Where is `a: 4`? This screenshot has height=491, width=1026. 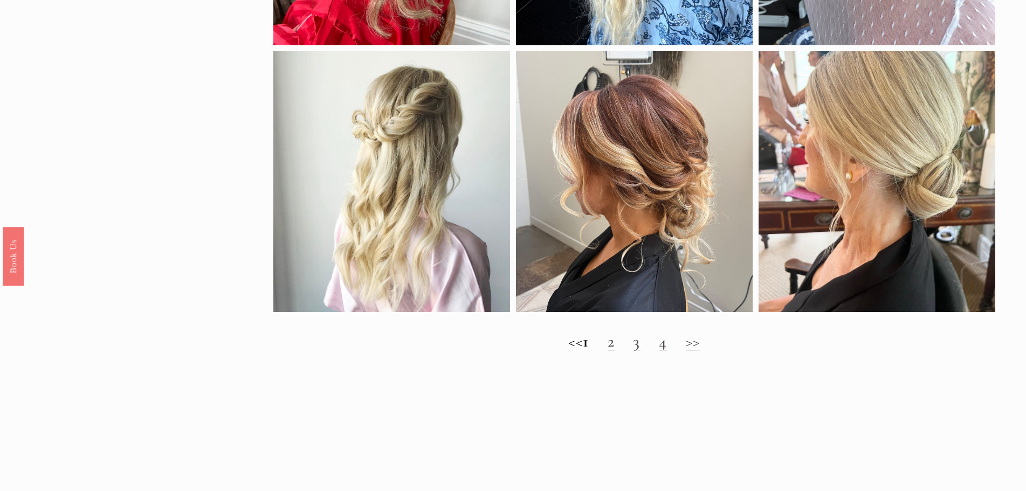 a: 4 is located at coordinates (663, 341).